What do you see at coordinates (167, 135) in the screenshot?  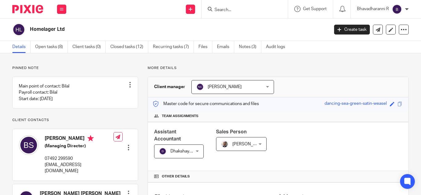 I see `span: Assistant Accountant` at bounding box center [167, 135].